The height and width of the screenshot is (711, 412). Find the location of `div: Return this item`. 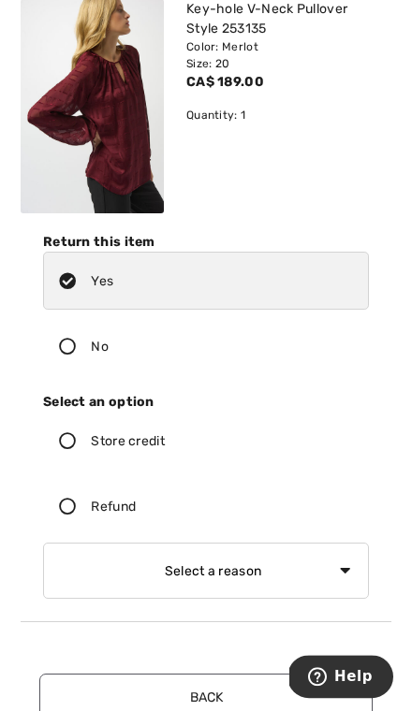

div: Return this item is located at coordinates (206, 241).